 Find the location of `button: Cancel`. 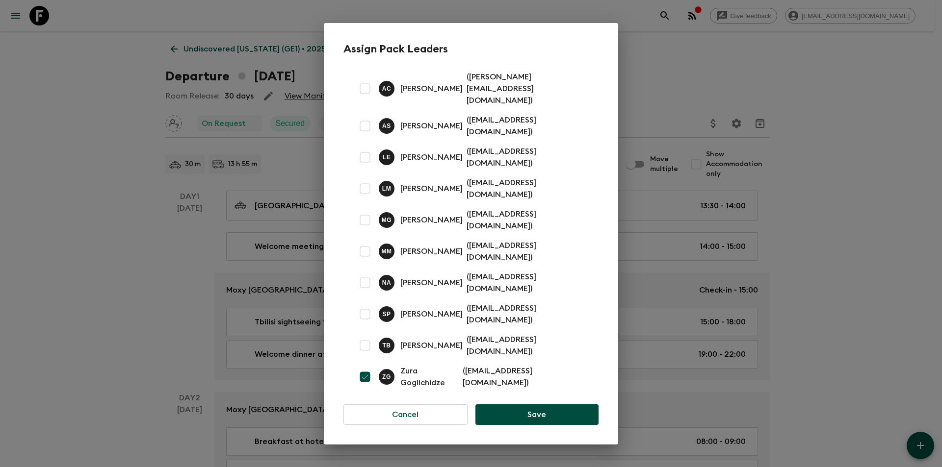

button: Cancel is located at coordinates (405, 415).